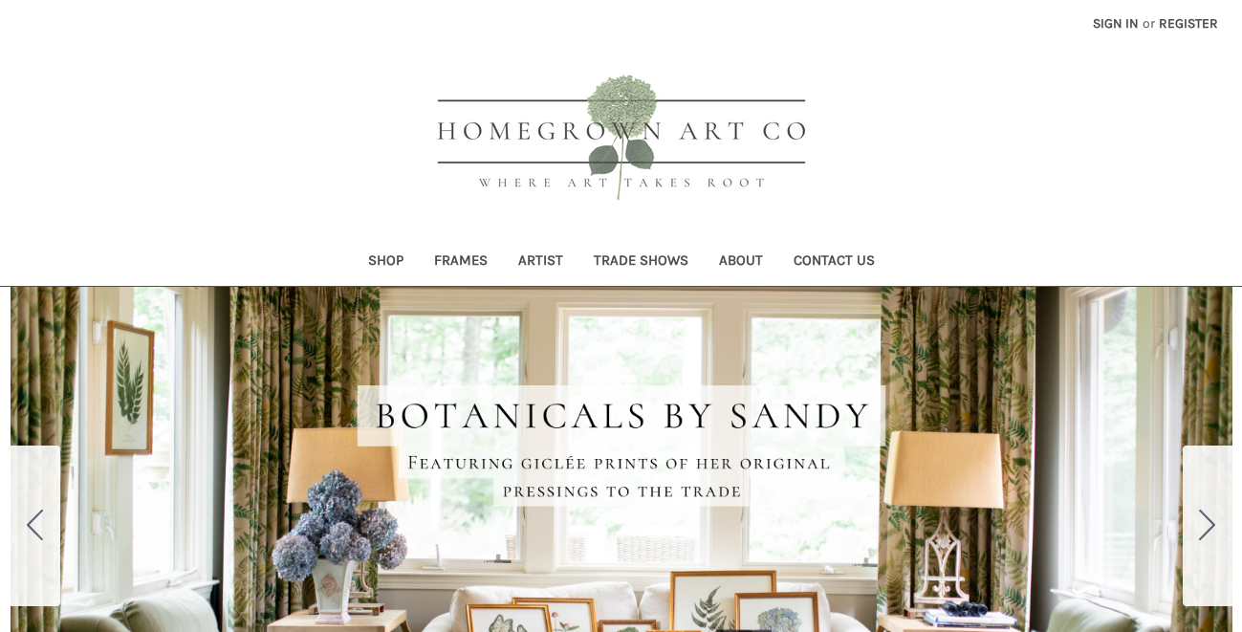  Describe the element at coordinates (622, 140) in the screenshot. I see `img: HOMEGROWN ART CO` at that location.